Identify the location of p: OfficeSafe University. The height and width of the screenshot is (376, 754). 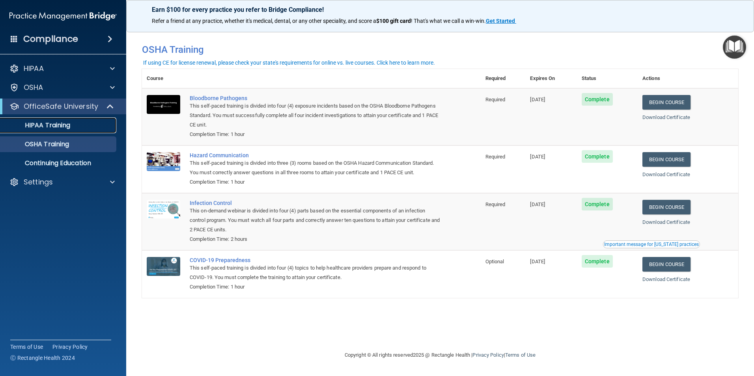
(61, 106).